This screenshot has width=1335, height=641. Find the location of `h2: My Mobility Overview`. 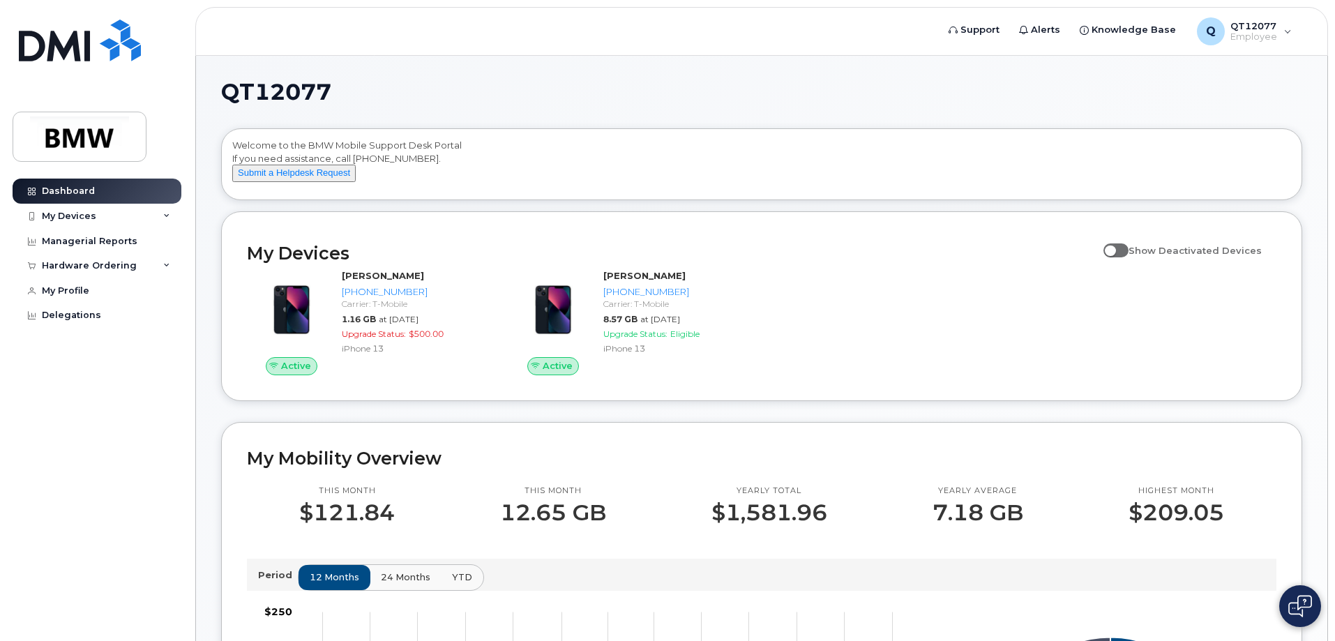

h2: My Mobility Overview is located at coordinates (762, 458).